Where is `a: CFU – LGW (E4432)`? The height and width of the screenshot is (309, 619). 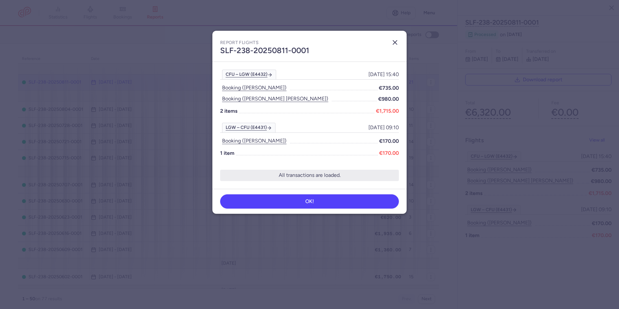 a: CFU – LGW (E4432) is located at coordinates (249, 74).